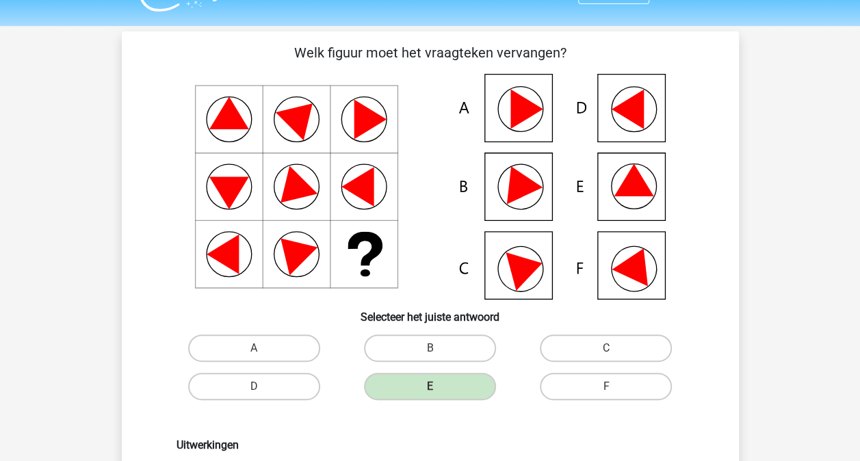 This screenshot has height=461, width=860. Describe the element at coordinates (430, 445) in the screenshot. I see `h6: Uitwerkingen` at that location.